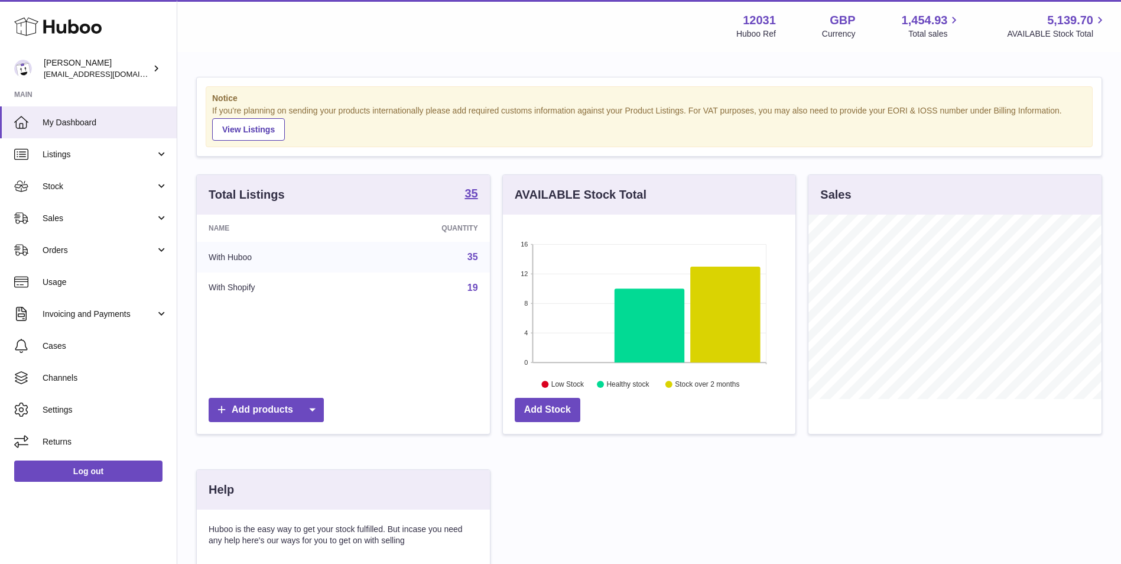 Image resolution: width=1121 pixels, height=564 pixels. What do you see at coordinates (1070, 20) in the screenshot?
I see `span: 5,139.70` at bounding box center [1070, 20].